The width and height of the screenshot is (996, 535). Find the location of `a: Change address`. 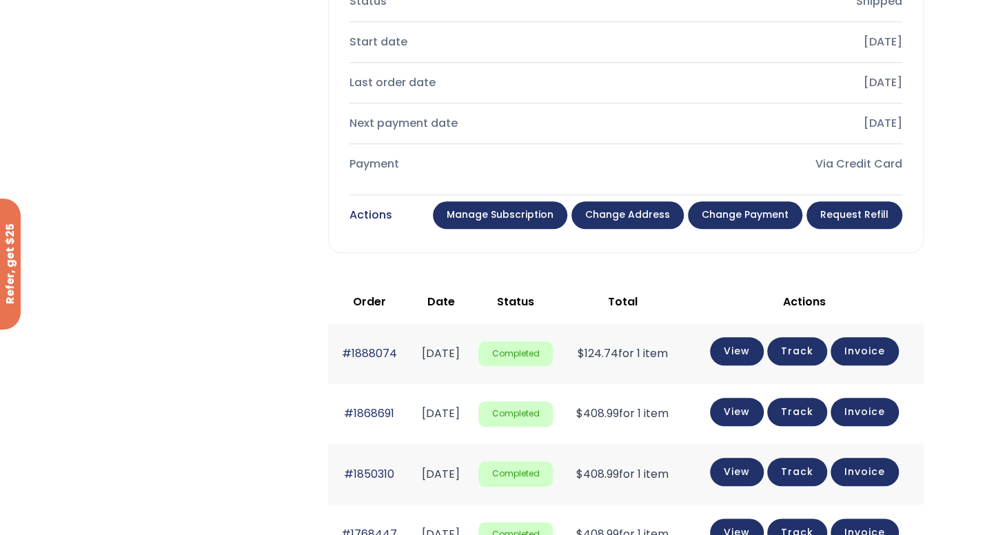

a: Change address is located at coordinates (627, 215).